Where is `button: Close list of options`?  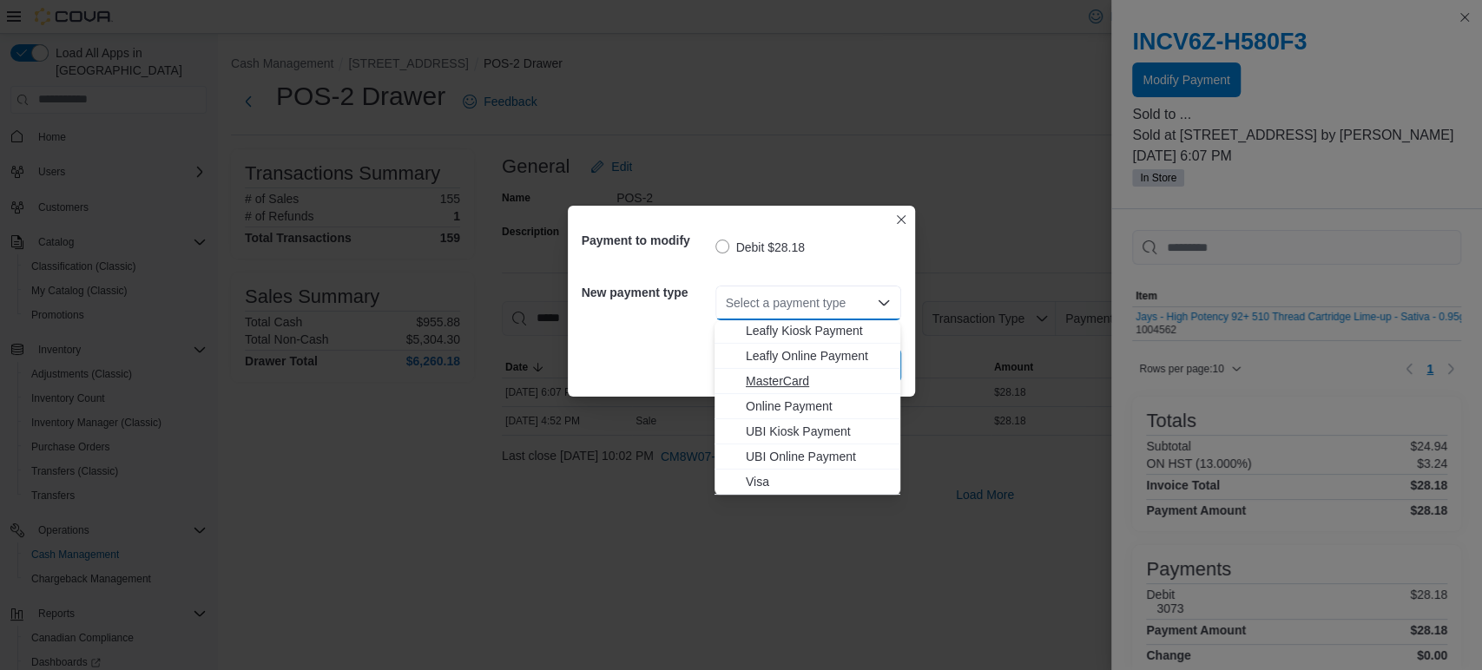 button: Close list of options is located at coordinates (884, 303).